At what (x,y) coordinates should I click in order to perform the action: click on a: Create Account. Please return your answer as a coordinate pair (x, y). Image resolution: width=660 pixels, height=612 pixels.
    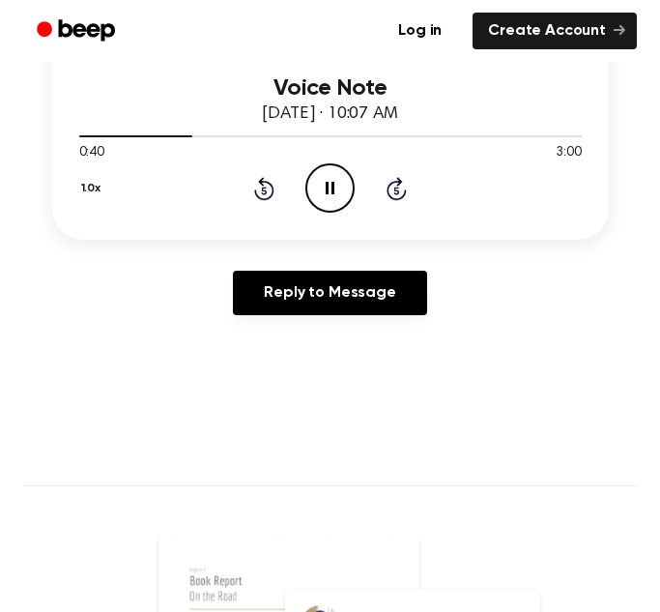
    Looking at the image, I should click on (555, 31).